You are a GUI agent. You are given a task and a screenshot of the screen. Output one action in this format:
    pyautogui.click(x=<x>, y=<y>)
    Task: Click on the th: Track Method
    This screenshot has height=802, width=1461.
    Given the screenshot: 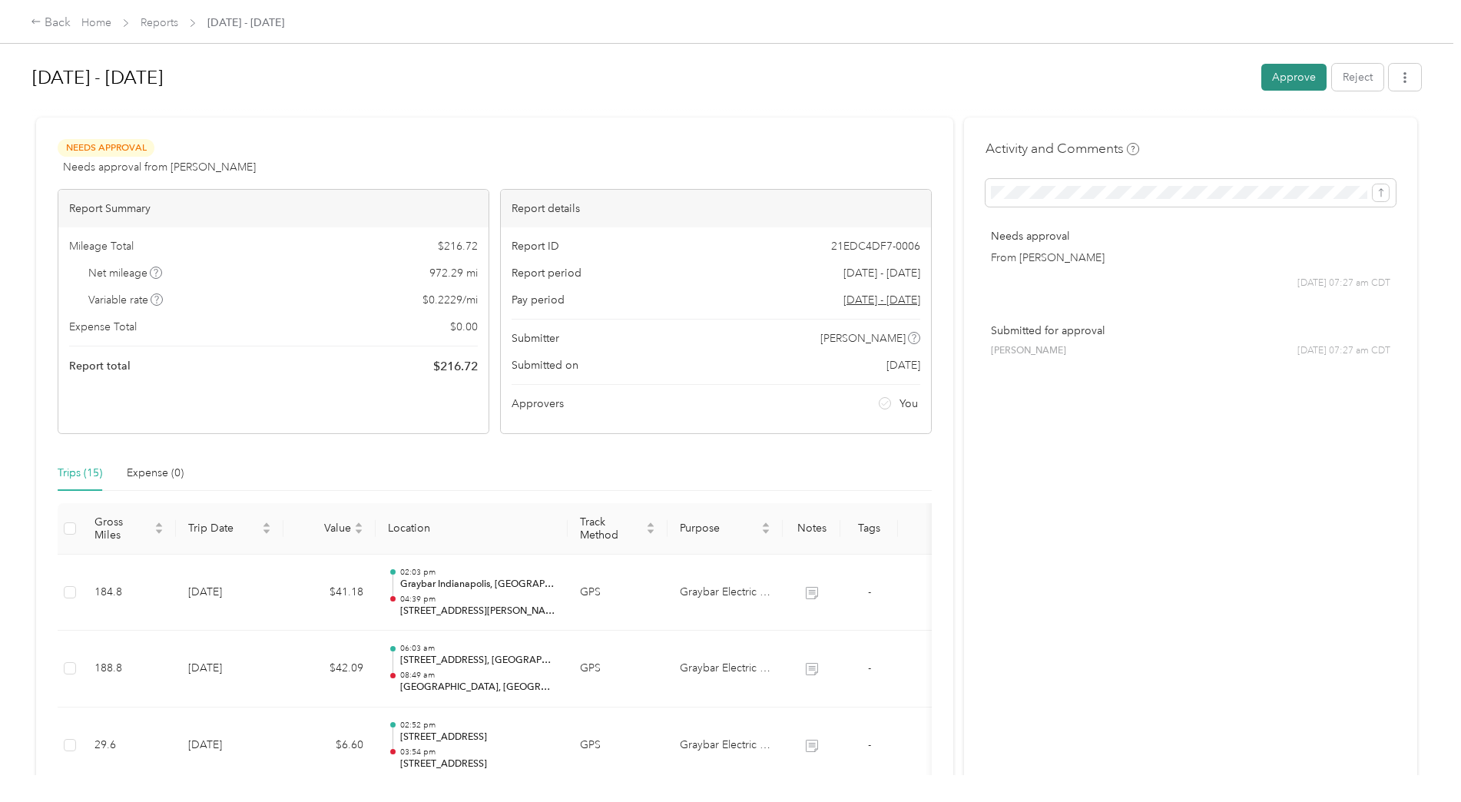 What is the action you would take?
    pyautogui.click(x=618, y=529)
    